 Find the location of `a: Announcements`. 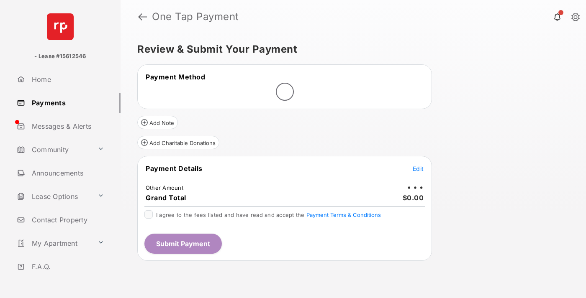

a: Announcements is located at coordinates (67, 173).